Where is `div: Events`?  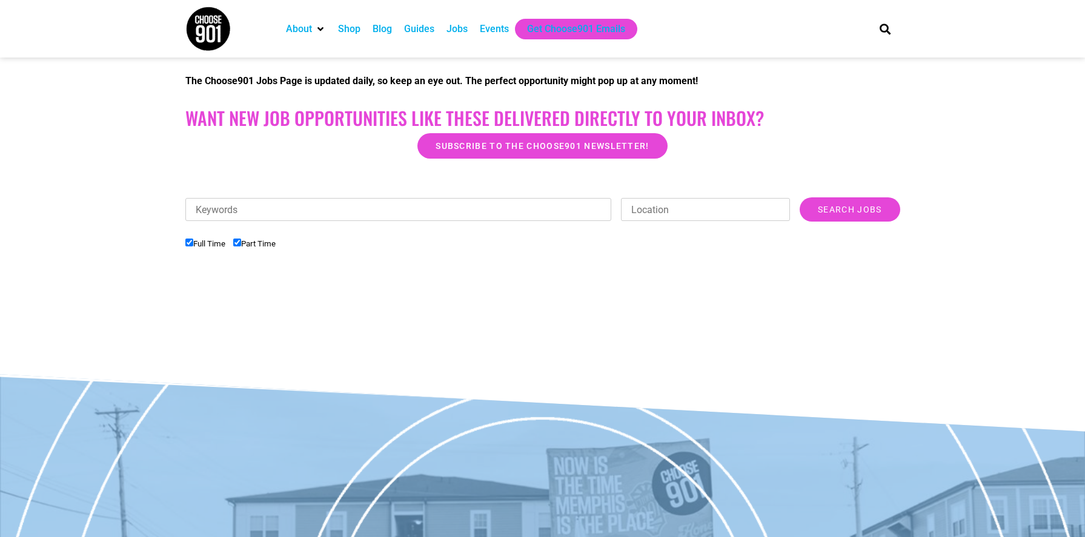
div: Events is located at coordinates (494, 29).